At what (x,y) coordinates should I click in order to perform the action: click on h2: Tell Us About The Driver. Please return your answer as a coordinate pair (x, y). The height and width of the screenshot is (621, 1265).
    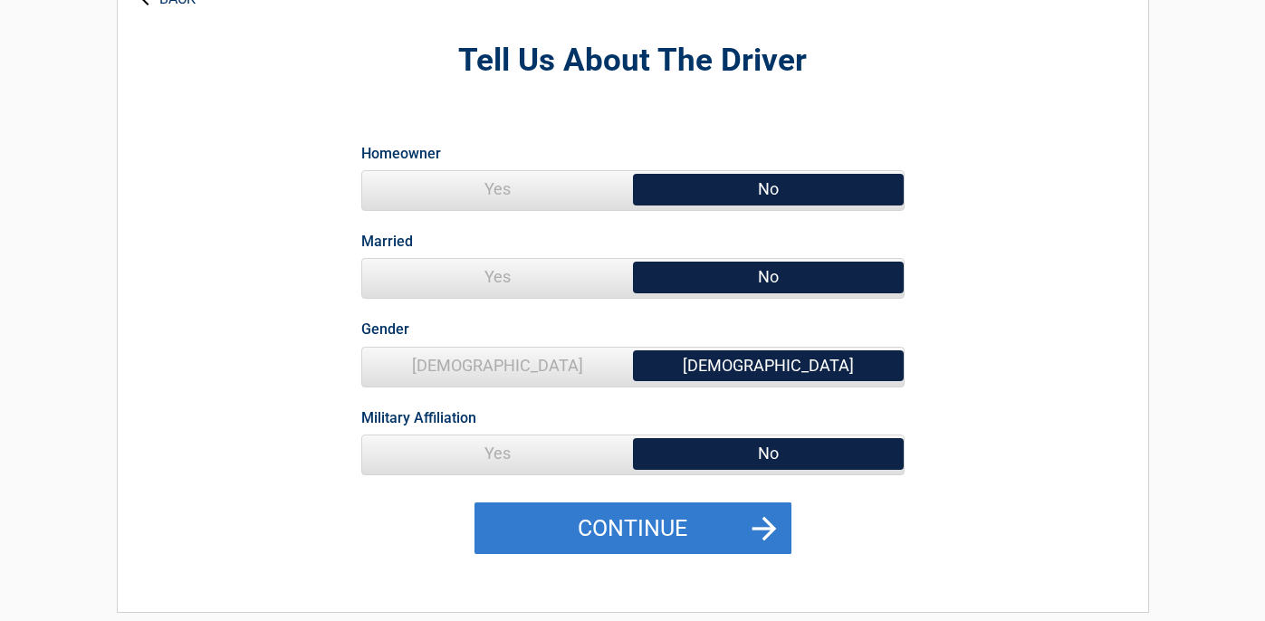
    Looking at the image, I should click on (633, 61).